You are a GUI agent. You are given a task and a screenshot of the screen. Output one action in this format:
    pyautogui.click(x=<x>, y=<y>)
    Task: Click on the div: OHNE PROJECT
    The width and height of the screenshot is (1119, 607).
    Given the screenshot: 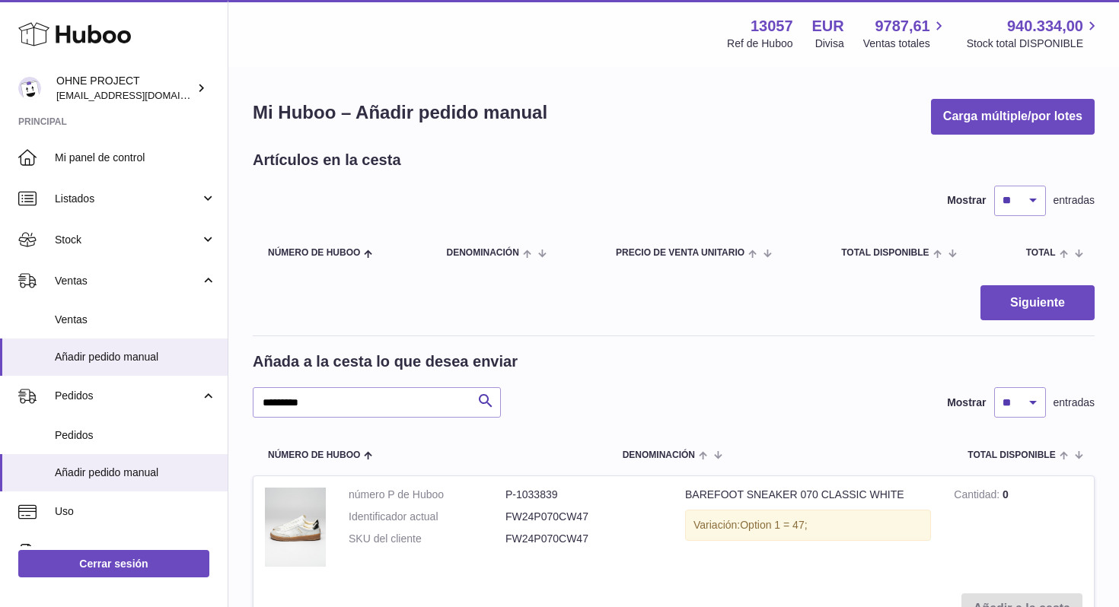 What is the action you would take?
    pyautogui.click(x=125, y=88)
    